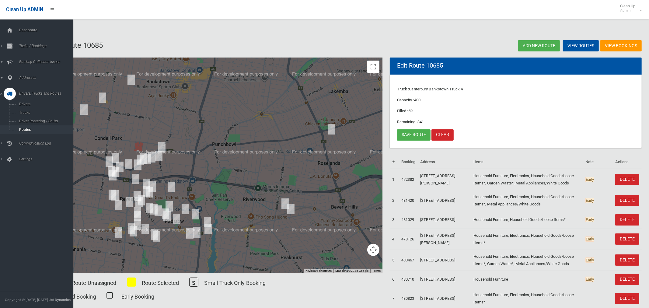 This screenshot has width=649, height=308. What do you see at coordinates (442, 135) in the screenshot?
I see `a: Clear` at bounding box center [442, 135].